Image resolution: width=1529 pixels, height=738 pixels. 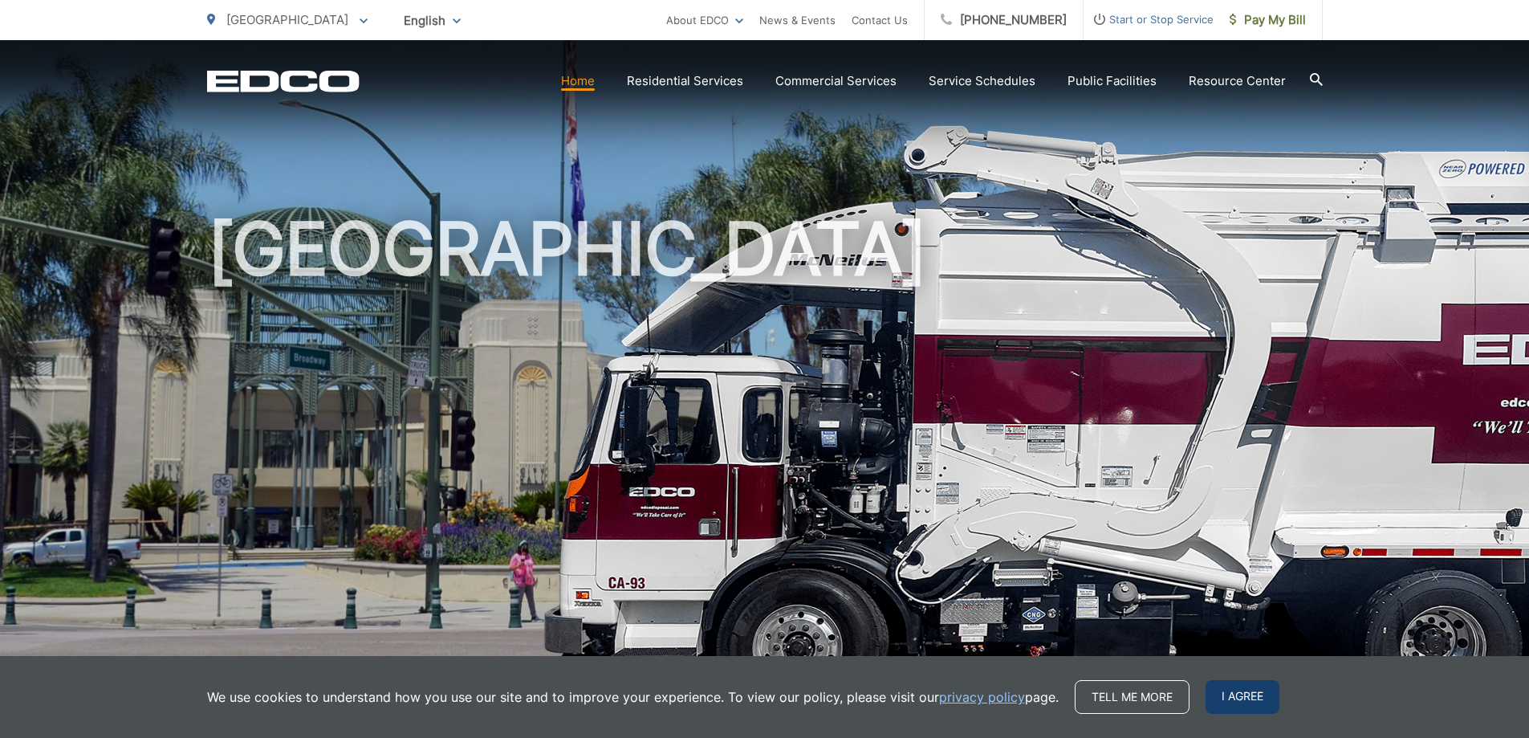 I want to click on a: Tell me more, so click(x=1132, y=697).